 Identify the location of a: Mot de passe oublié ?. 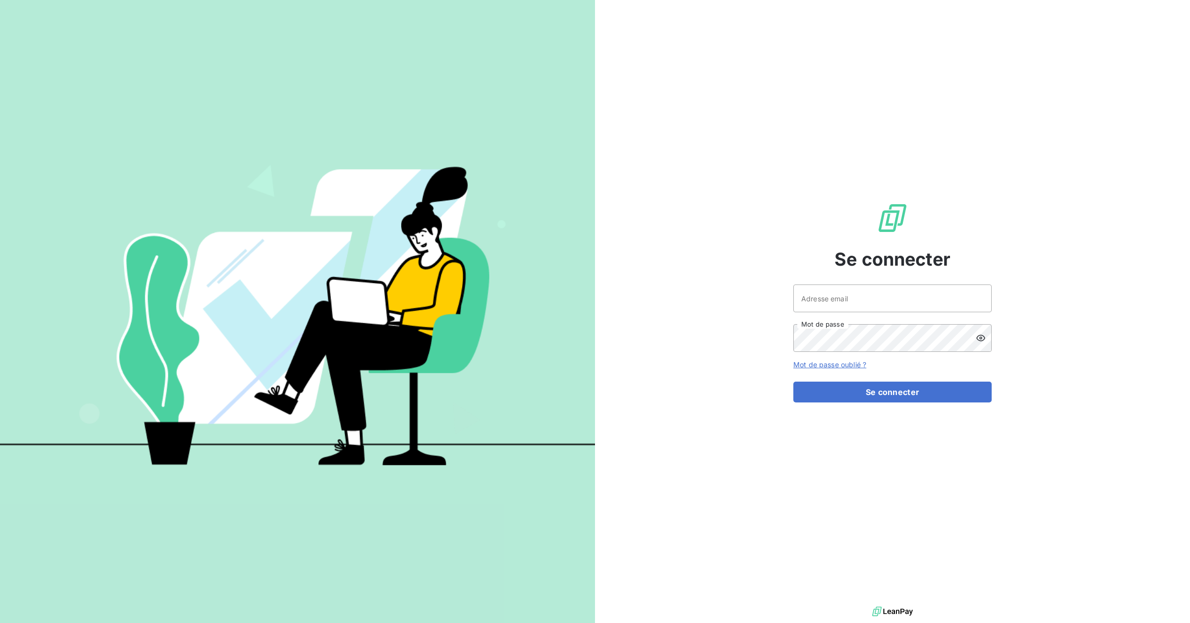
(829, 364).